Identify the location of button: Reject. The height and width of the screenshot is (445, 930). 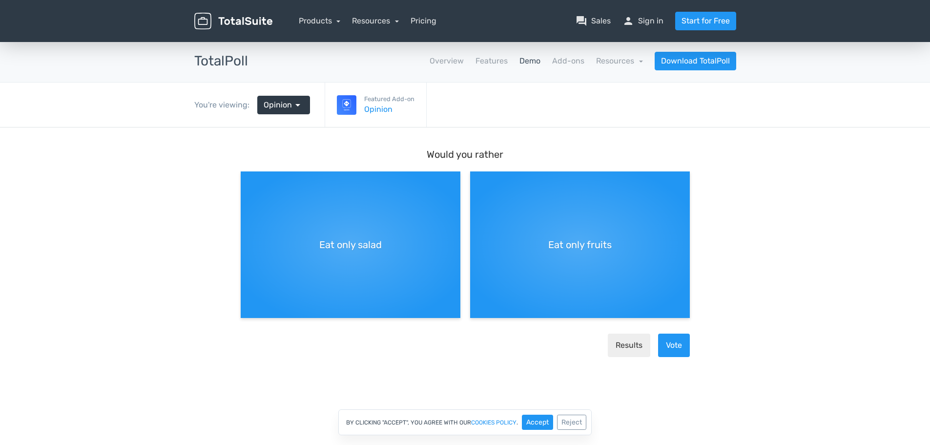
(572, 422).